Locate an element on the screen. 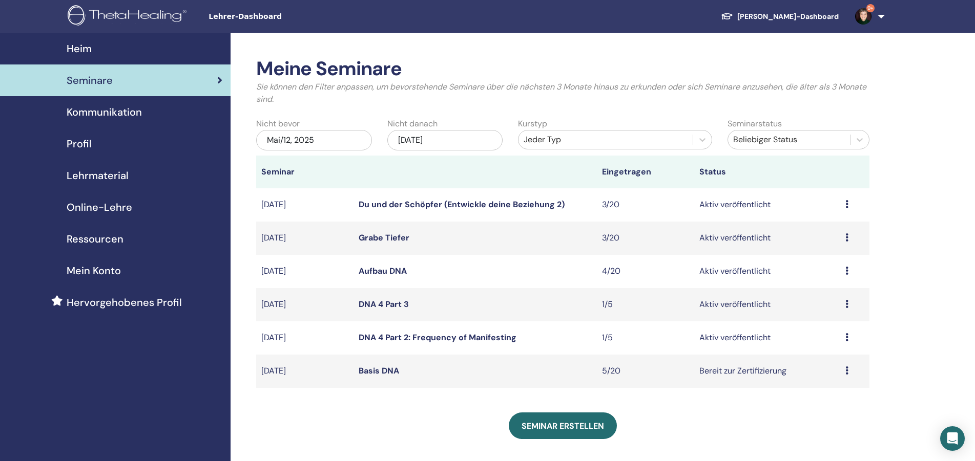 The height and width of the screenshot is (461, 975). span: Seminar erstellen is located at coordinates (562, 426).